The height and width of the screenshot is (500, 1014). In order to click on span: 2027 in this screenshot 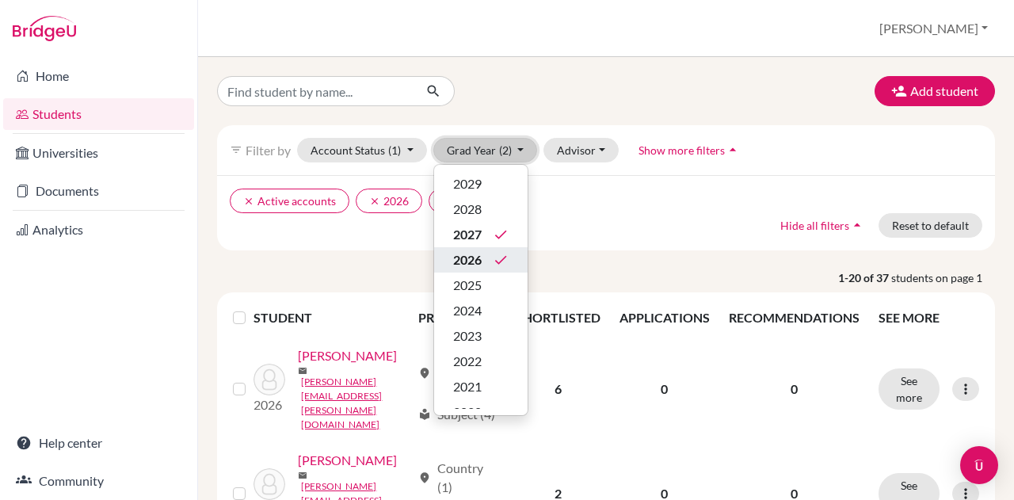, I will do `click(468, 235)`.